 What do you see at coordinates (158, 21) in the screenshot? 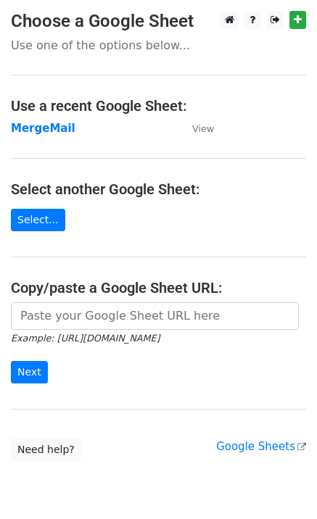
I see `h3: Choose a Google Sheet` at bounding box center [158, 21].